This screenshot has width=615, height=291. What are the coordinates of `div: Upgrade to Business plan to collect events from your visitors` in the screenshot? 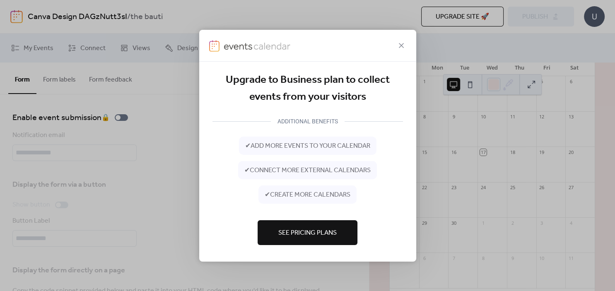 It's located at (308, 88).